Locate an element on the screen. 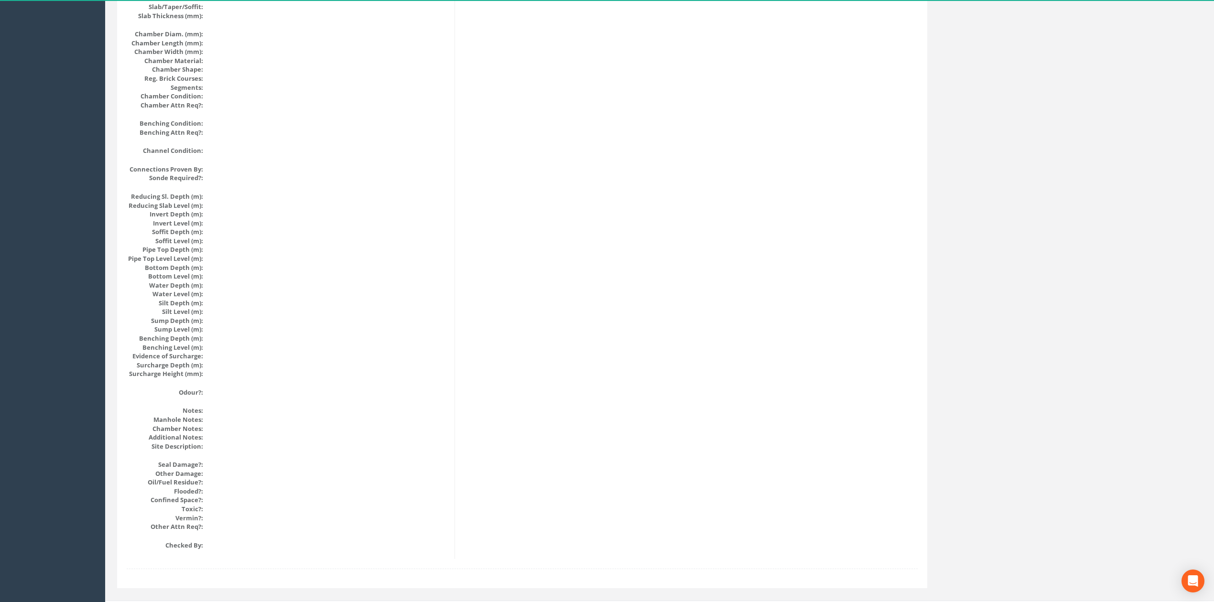 The image size is (1214, 602). dt: Additional Notes: is located at coordinates (165, 437).